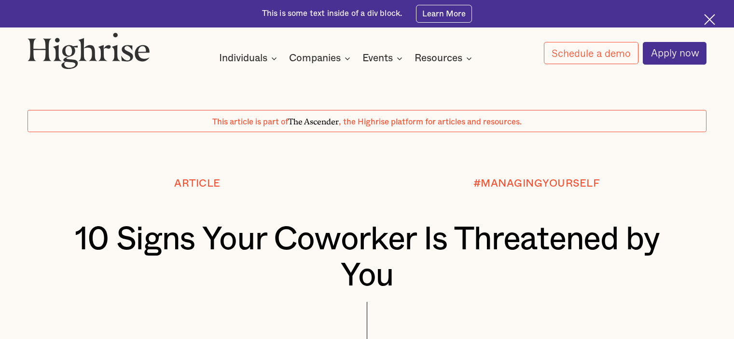  I want to click on span: This article is part of, so click(250, 122).